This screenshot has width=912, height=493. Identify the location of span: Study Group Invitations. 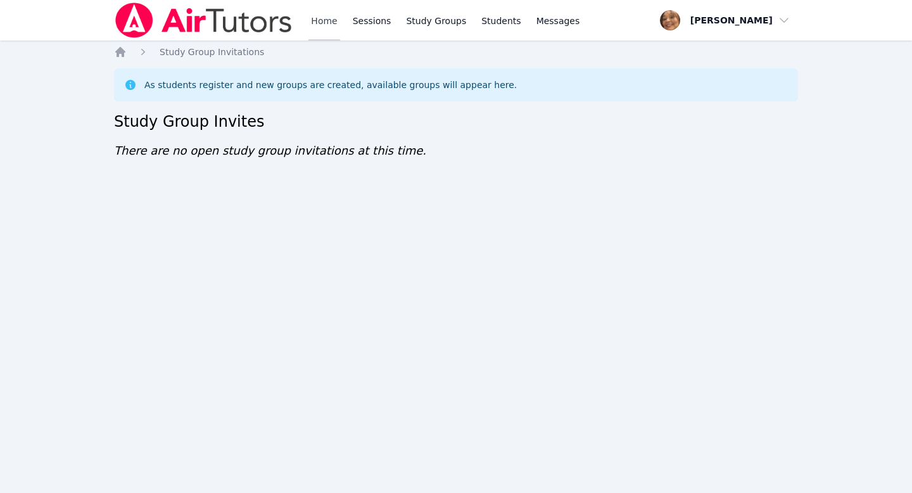
(212, 52).